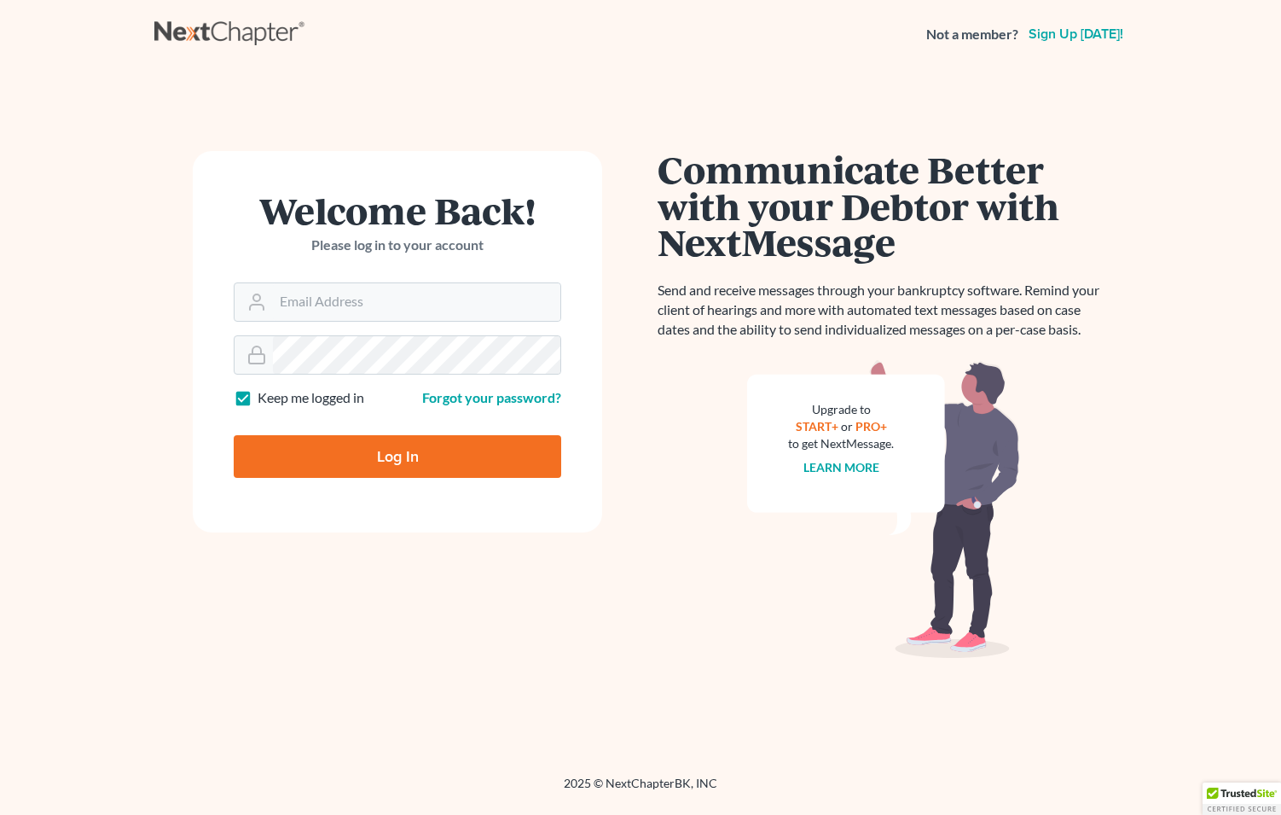  I want to click on a: Learn more, so click(841, 467).